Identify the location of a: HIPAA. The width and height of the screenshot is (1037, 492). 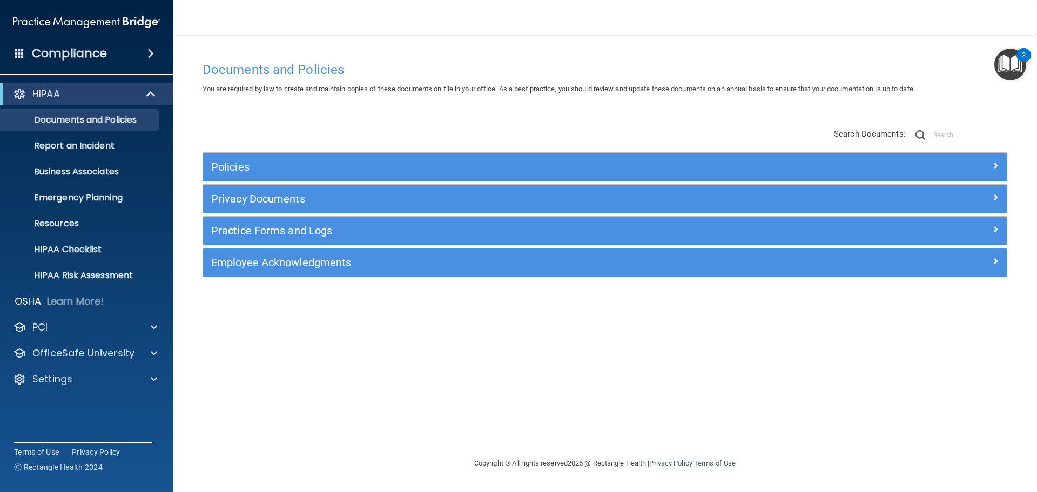
(85, 94).